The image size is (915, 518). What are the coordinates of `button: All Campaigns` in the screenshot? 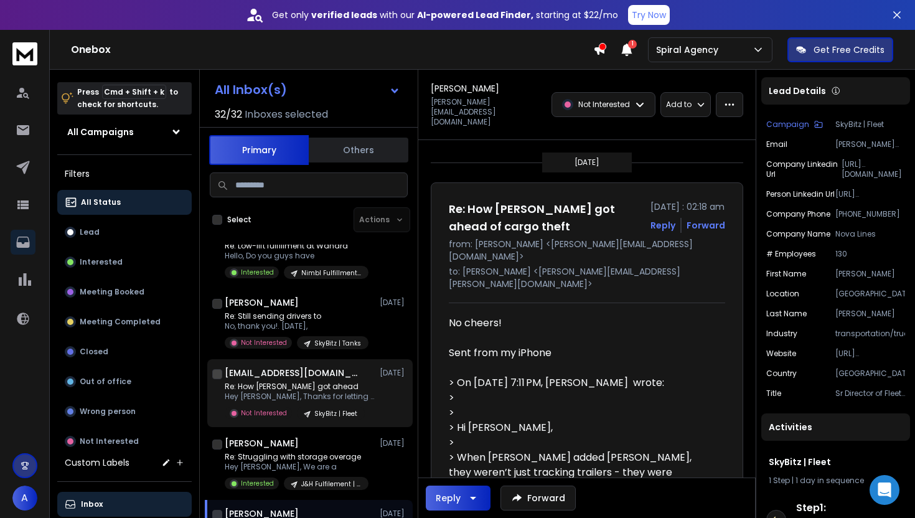 It's located at (124, 132).